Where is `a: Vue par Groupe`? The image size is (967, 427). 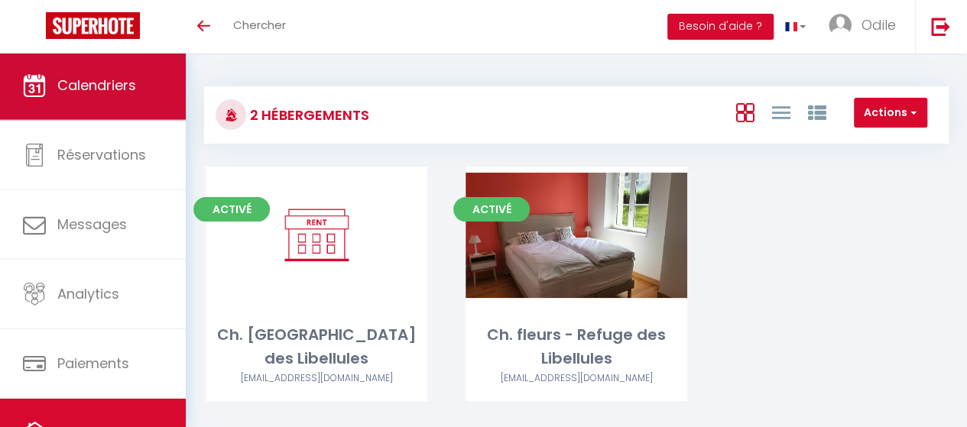 a: Vue par Groupe is located at coordinates (817, 112).